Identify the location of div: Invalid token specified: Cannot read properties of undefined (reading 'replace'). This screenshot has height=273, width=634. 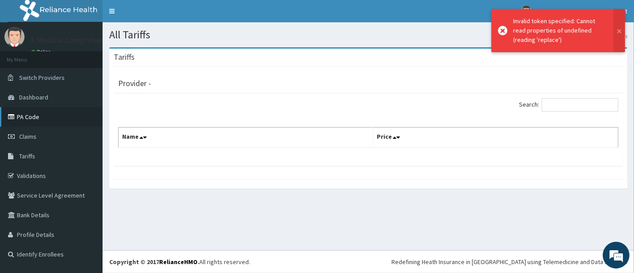
(559, 30).